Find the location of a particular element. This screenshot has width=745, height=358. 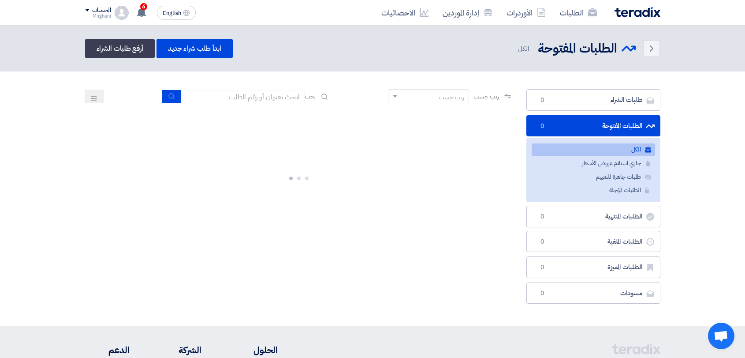

a: الطلبات المميزة0 is located at coordinates (594, 267).